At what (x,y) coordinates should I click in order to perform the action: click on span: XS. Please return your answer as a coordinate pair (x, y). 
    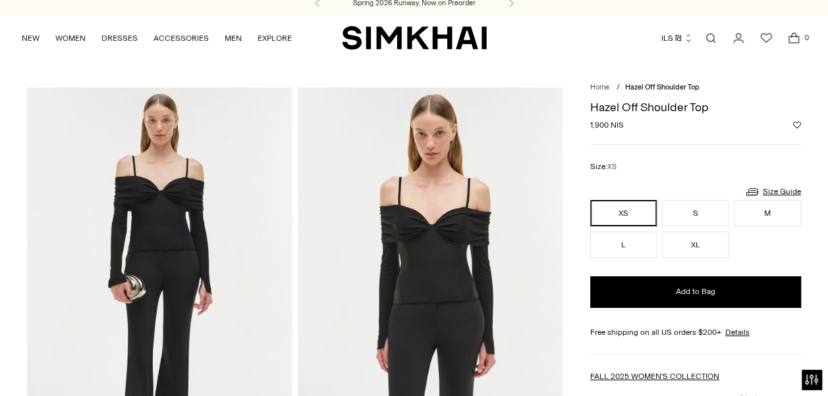
    Looking at the image, I should click on (612, 167).